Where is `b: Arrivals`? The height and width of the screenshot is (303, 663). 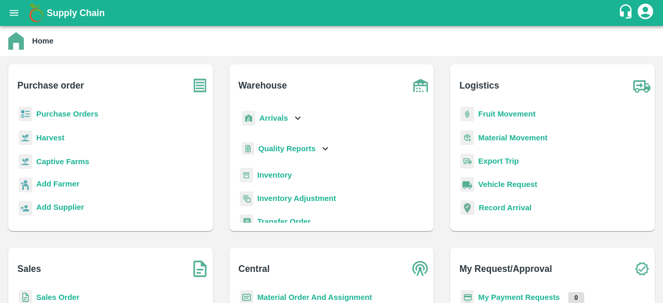 b: Arrivals is located at coordinates (274, 118).